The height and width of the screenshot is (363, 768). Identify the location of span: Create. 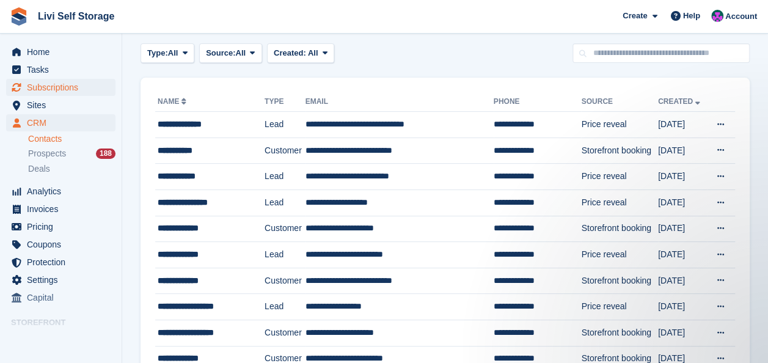
(635, 16).